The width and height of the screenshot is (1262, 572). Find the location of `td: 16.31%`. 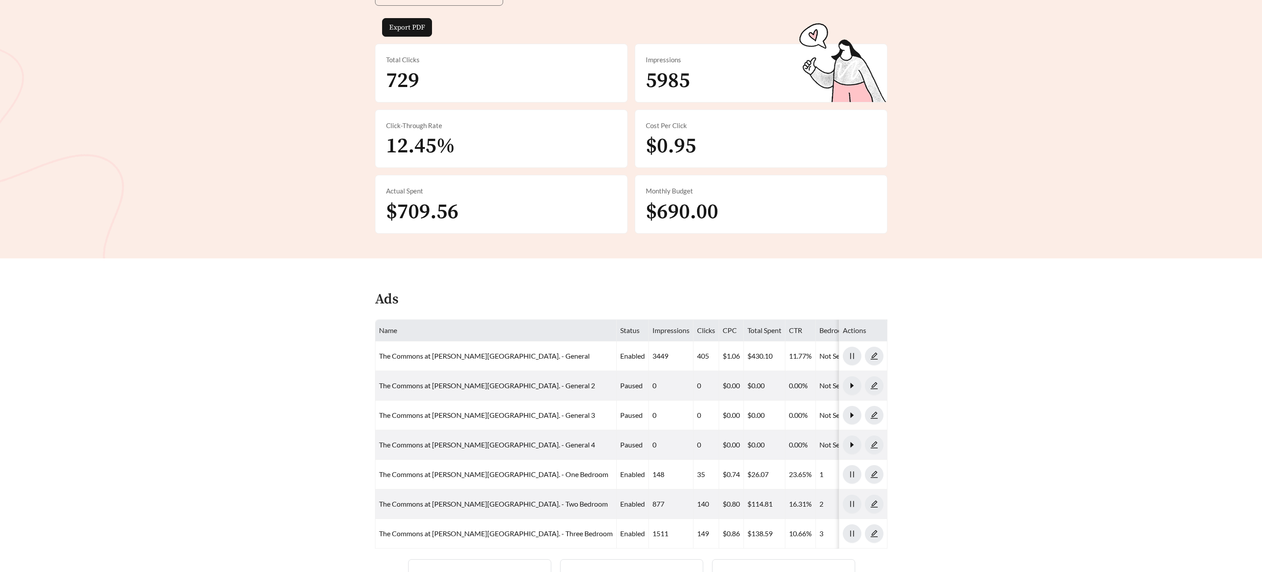

td: 16.31% is located at coordinates (801, 504).